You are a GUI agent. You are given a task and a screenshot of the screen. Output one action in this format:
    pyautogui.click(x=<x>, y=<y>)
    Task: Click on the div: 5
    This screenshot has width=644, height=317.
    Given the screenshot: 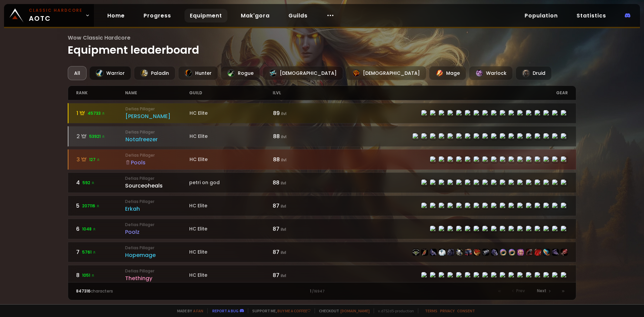 What is the action you would take?
    pyautogui.click(x=101, y=205)
    